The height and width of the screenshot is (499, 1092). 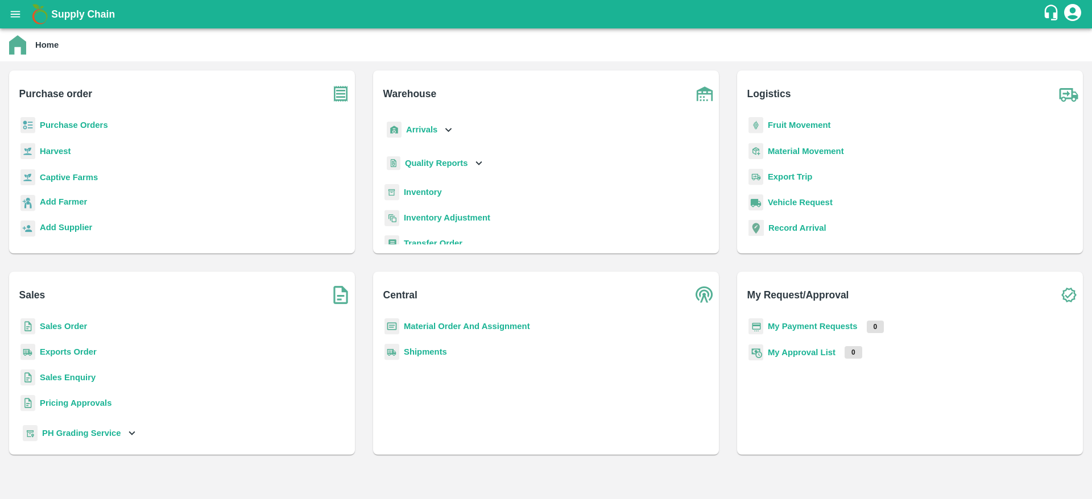 What do you see at coordinates (806, 151) in the screenshot?
I see `a: Material Movement` at bounding box center [806, 151].